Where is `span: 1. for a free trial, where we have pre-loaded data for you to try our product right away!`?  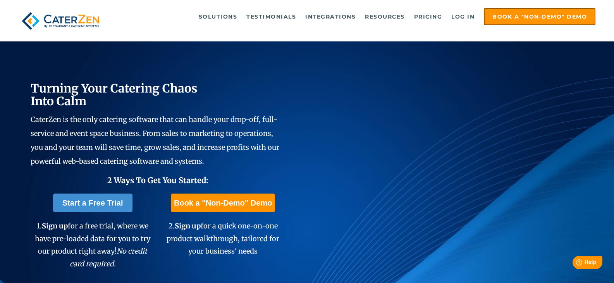
span: 1. for a free trial, where we have pre-loaded data for you to try our product right away! is located at coordinates (93, 245).